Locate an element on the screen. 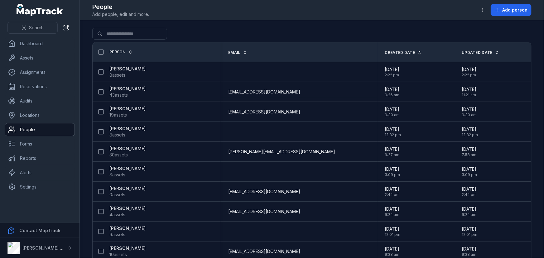 This screenshot has height=258, width=544. span: 7:58 am is located at coordinates (469, 155).